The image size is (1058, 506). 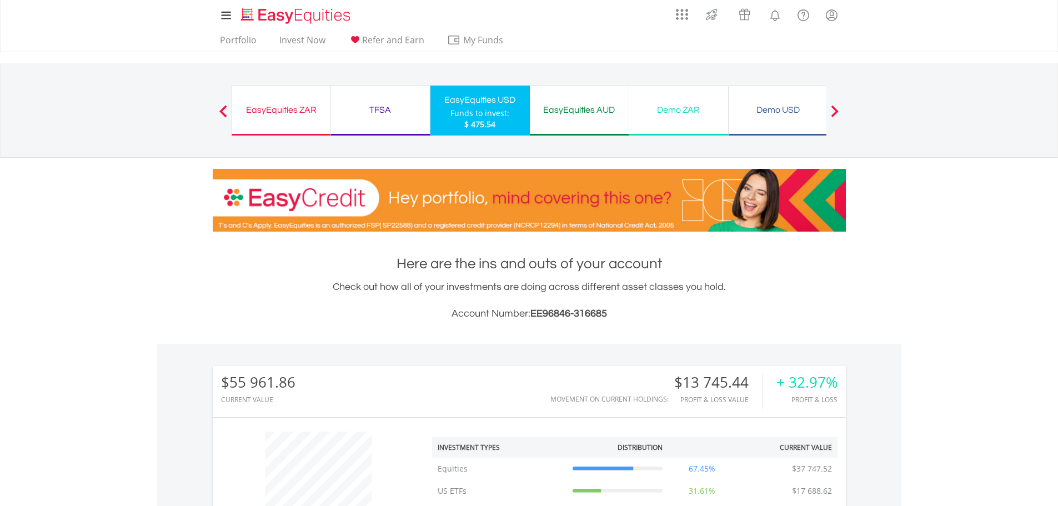 I want to click on div: EasyEquities USD, so click(x=480, y=100).